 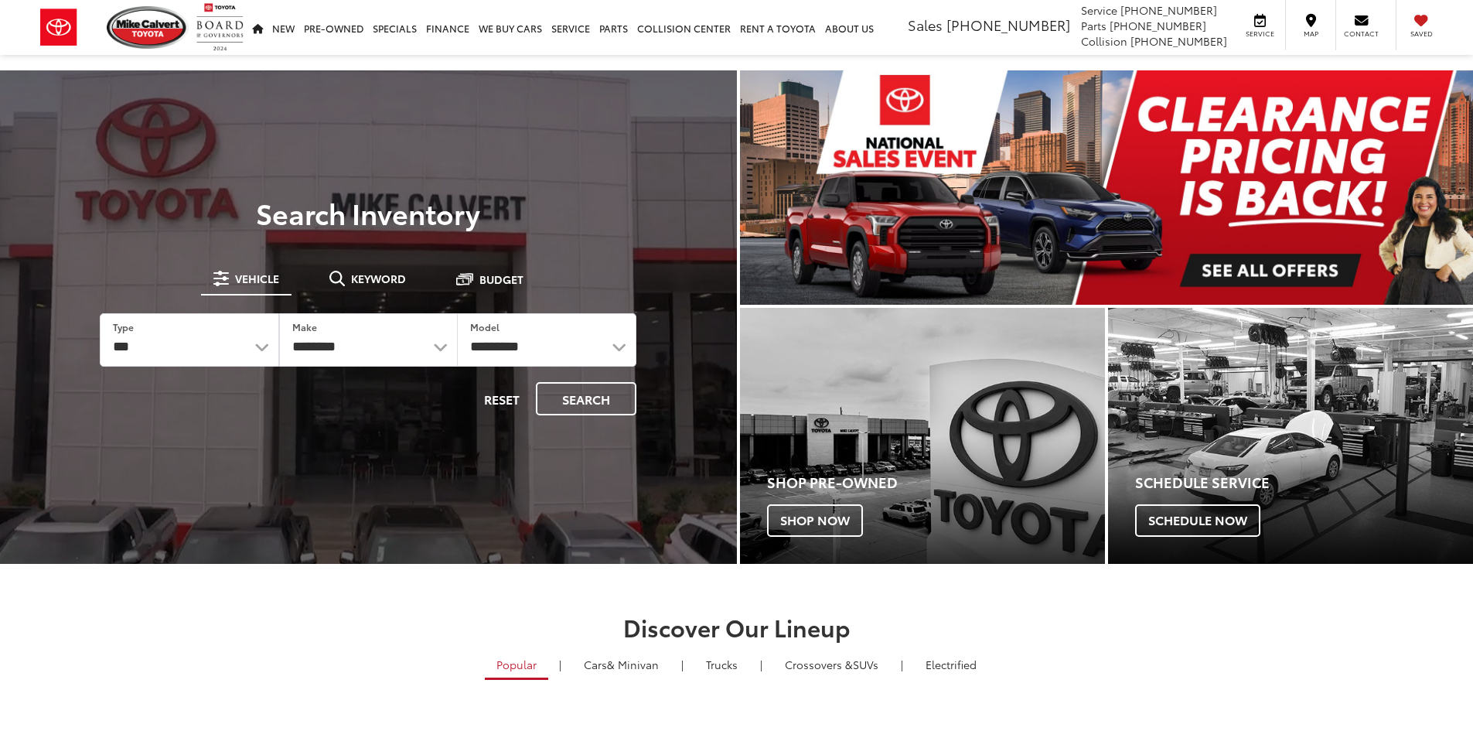 I want to click on span: Parts, so click(x=1093, y=26).